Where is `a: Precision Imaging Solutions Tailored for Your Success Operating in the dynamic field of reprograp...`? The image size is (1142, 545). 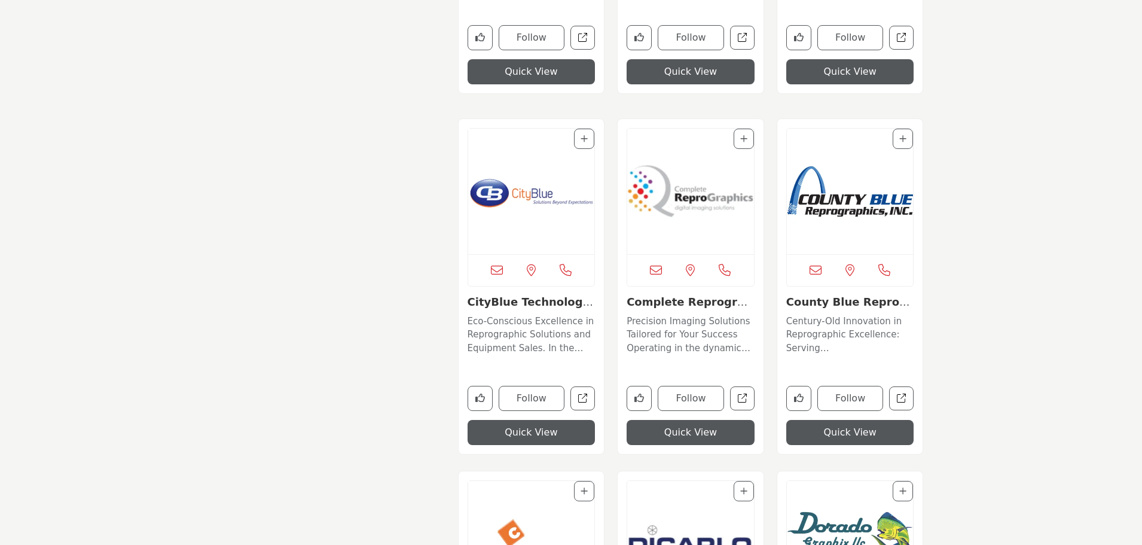
a: Precision Imaging Solutions Tailored for Your Success Operating in the dynamic field of reprograp... is located at coordinates (691, 333).